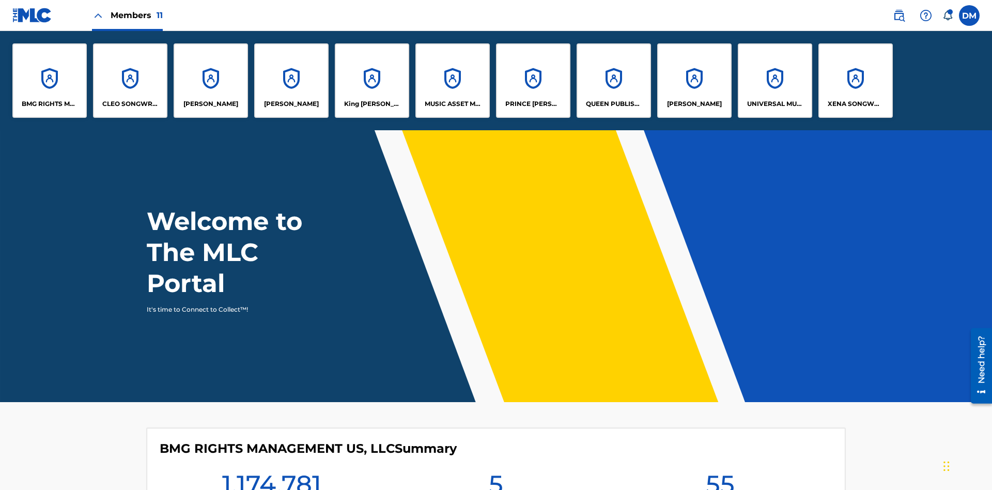  Describe the element at coordinates (292, 104) in the screenshot. I see `p: EYAMA MCSINGER` at that location.